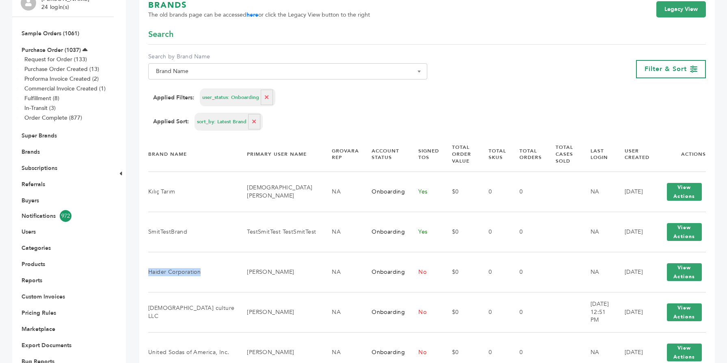 This screenshot has width=727, height=363. What do you see at coordinates (33, 184) in the screenshot?
I see `a: Referrals` at bounding box center [33, 184].